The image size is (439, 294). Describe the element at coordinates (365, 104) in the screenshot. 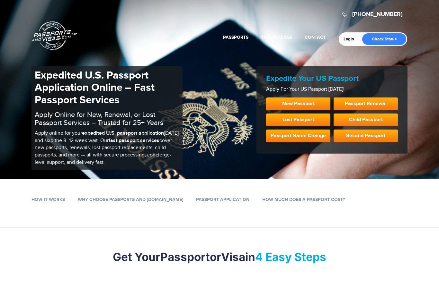

I see `a: Passport Renewal` at that location.